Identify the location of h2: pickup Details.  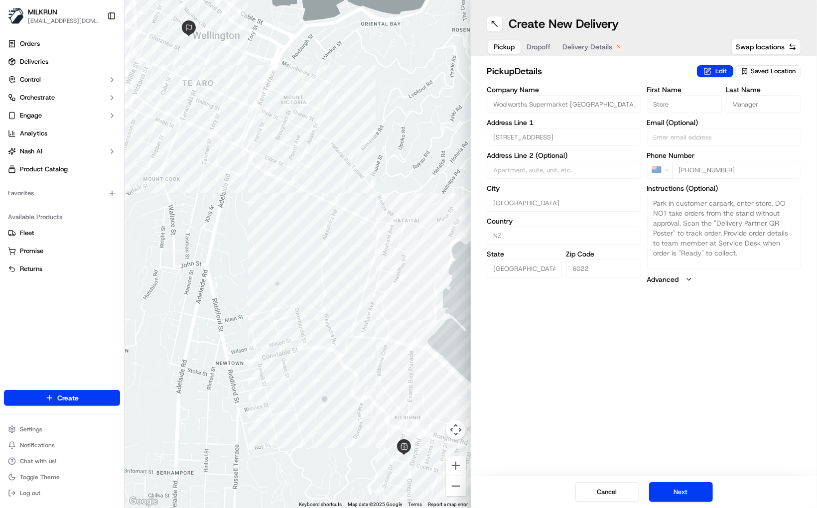
(589, 71).